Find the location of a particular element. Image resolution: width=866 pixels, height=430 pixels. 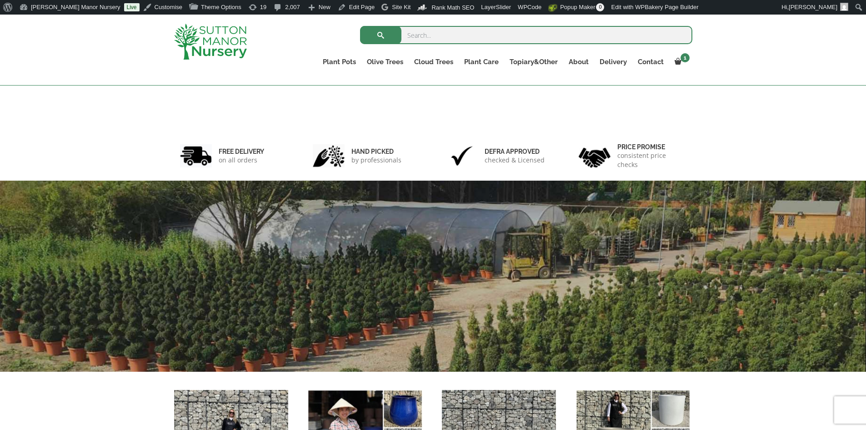

h6: Defra approved is located at coordinates (515, 151).